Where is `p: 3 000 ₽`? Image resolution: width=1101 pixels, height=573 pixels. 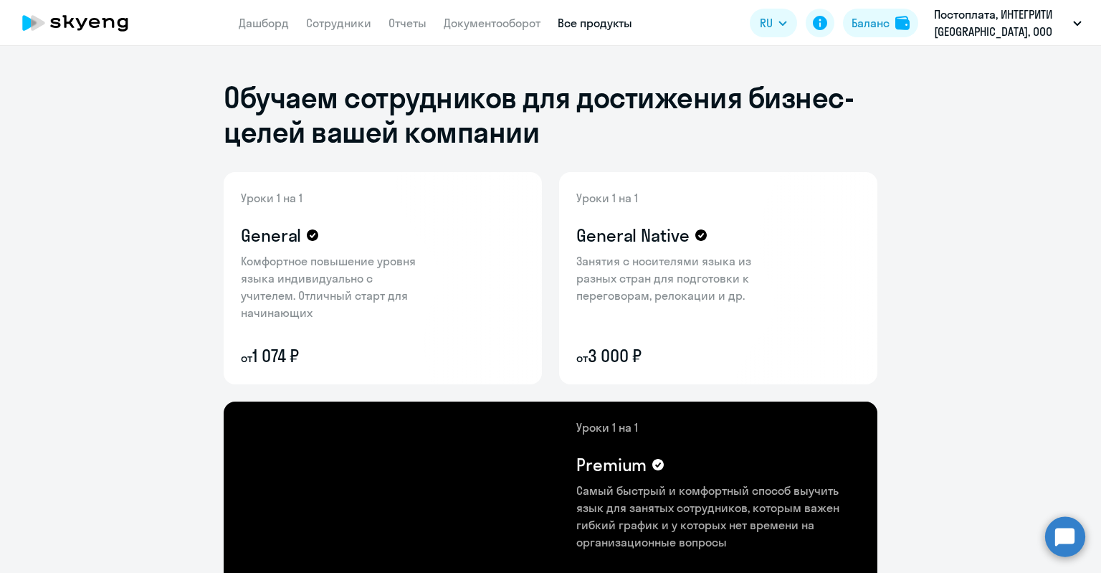
p: 3 000 ₽ is located at coordinates (669, 355).